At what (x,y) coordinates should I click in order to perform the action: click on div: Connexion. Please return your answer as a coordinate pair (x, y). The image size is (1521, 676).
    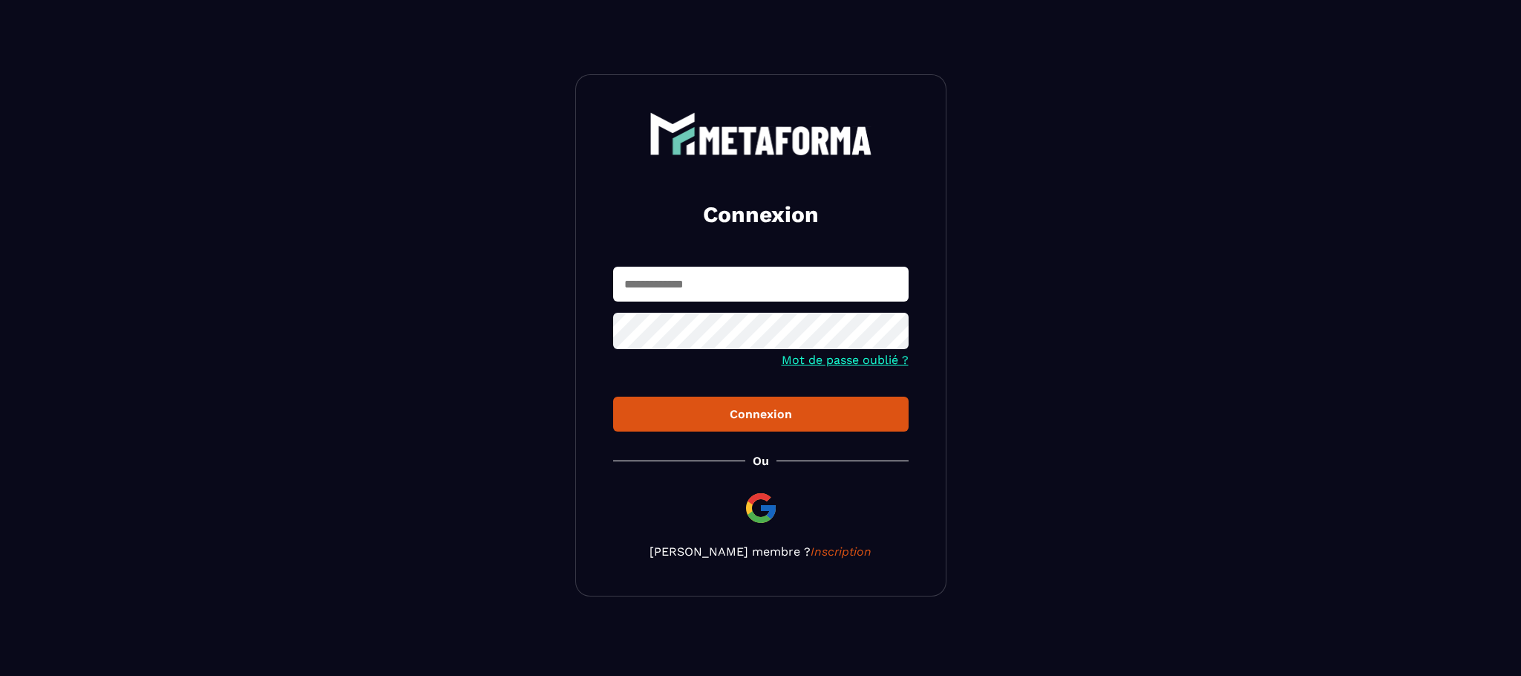
    Looking at the image, I should click on (761, 414).